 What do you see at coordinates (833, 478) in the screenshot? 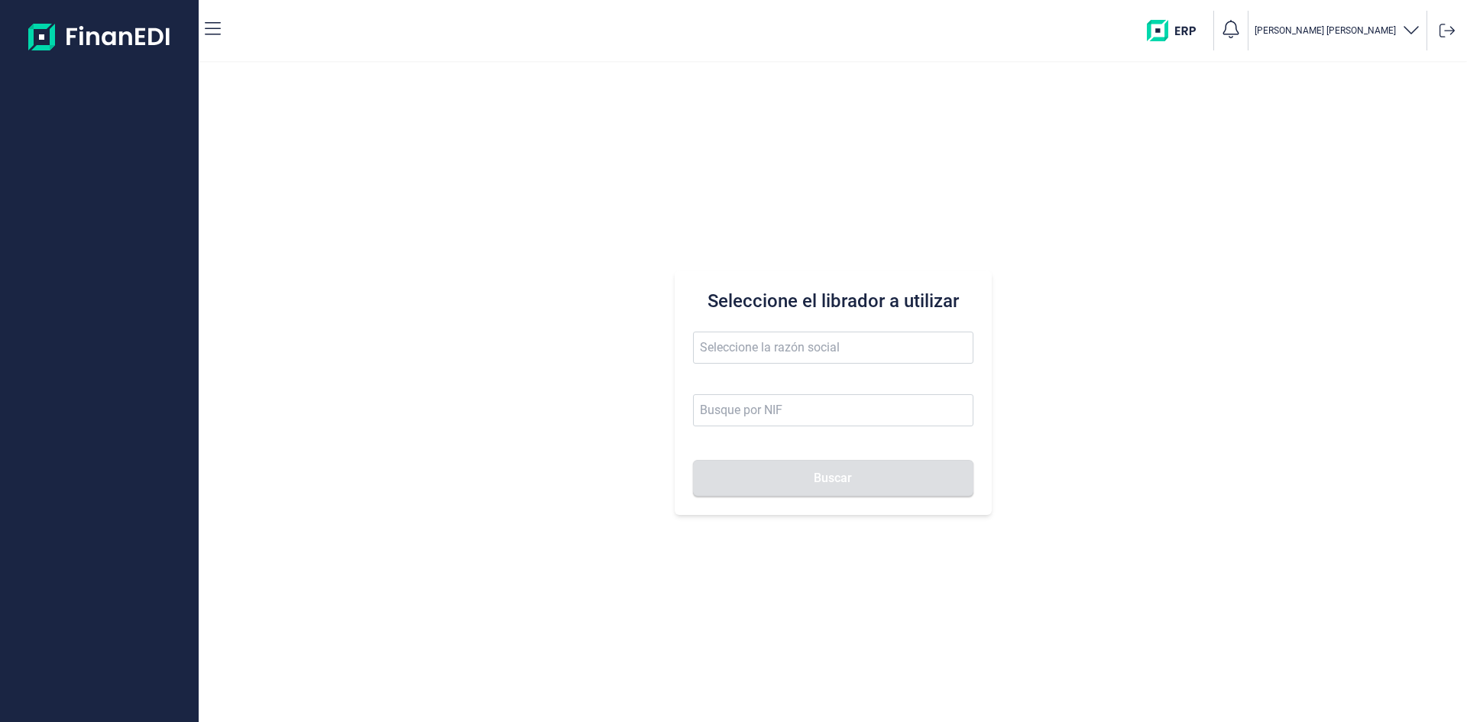
I see `button: Buscar` at bounding box center [833, 478].